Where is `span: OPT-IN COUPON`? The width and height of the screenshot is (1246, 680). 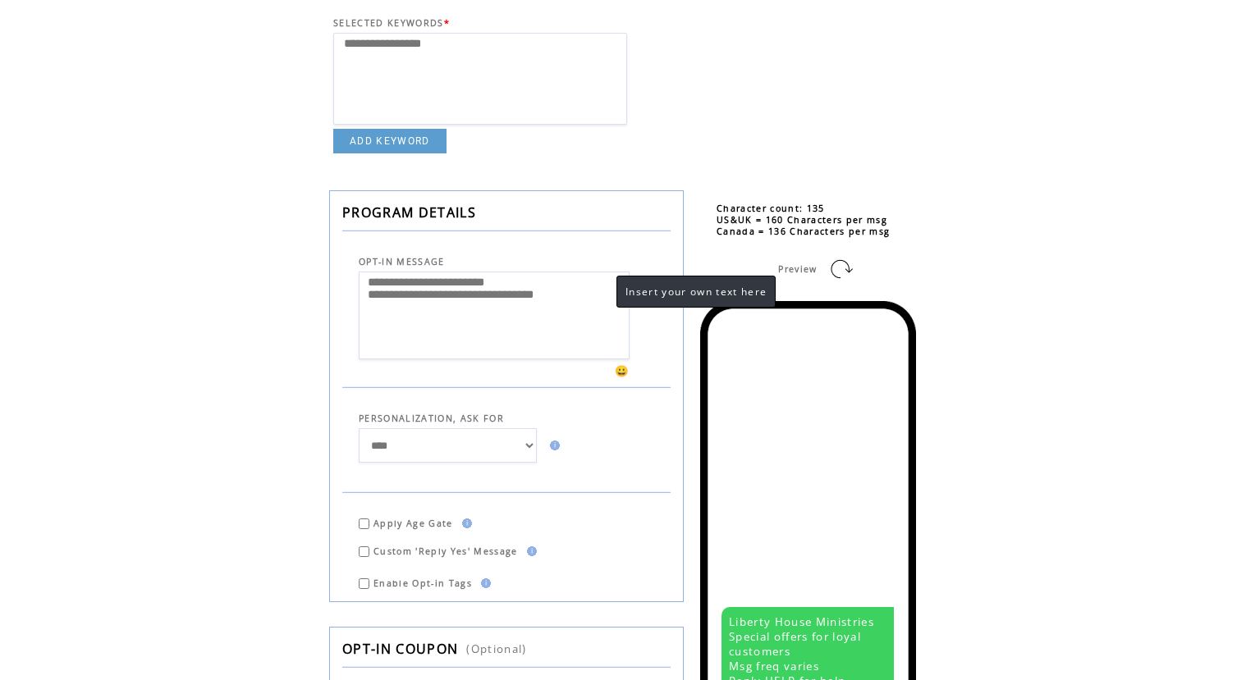 span: OPT-IN COUPON is located at coordinates (400, 649).